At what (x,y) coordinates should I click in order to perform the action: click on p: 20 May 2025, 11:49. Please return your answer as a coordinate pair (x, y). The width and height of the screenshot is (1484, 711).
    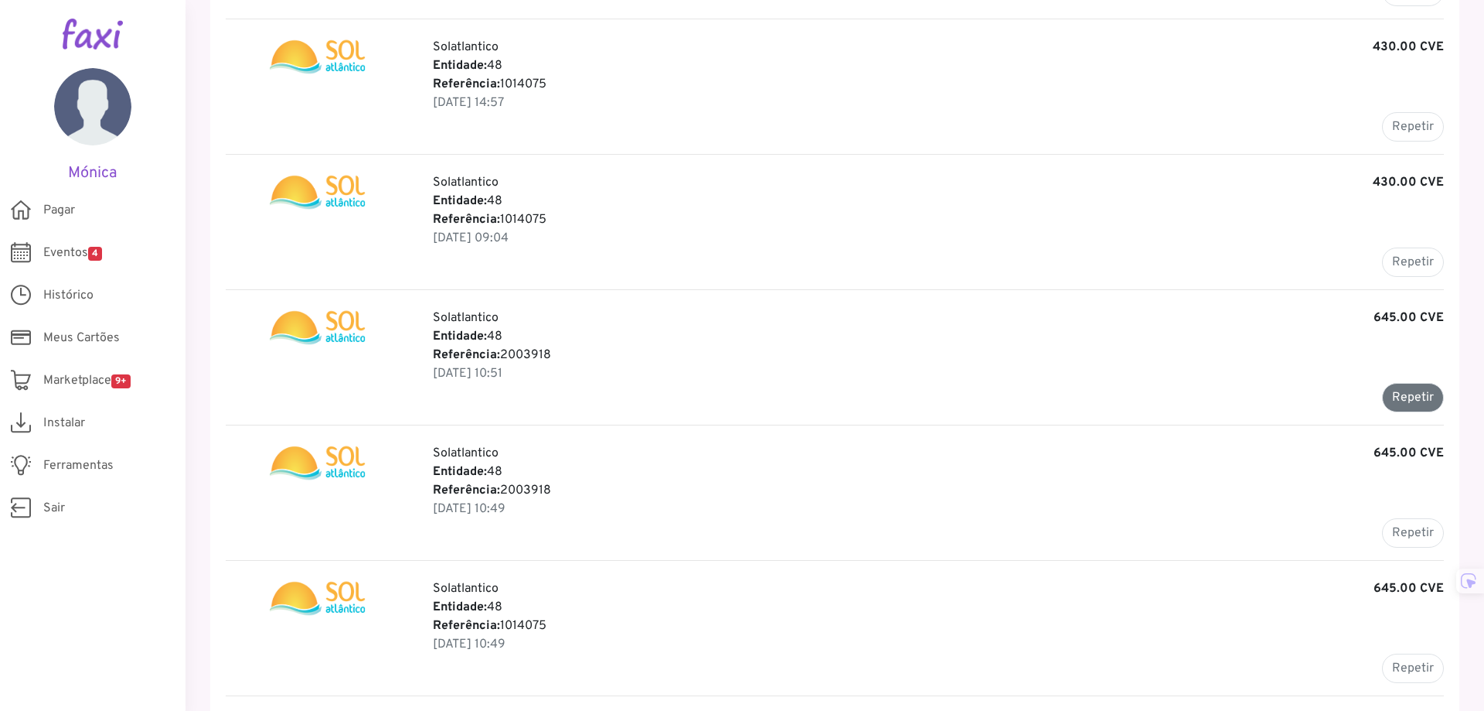
    Looking at the image, I should click on (939, 509).